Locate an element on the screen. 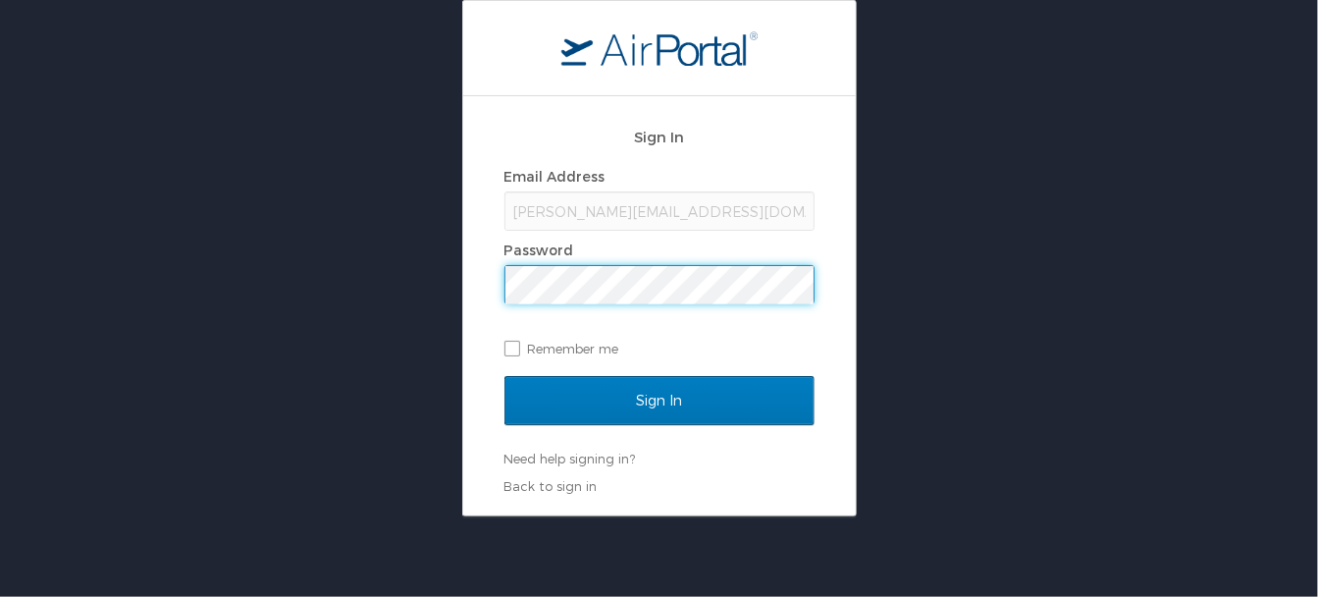 This screenshot has width=1318, height=597. input: Sign In is located at coordinates (660, 400).